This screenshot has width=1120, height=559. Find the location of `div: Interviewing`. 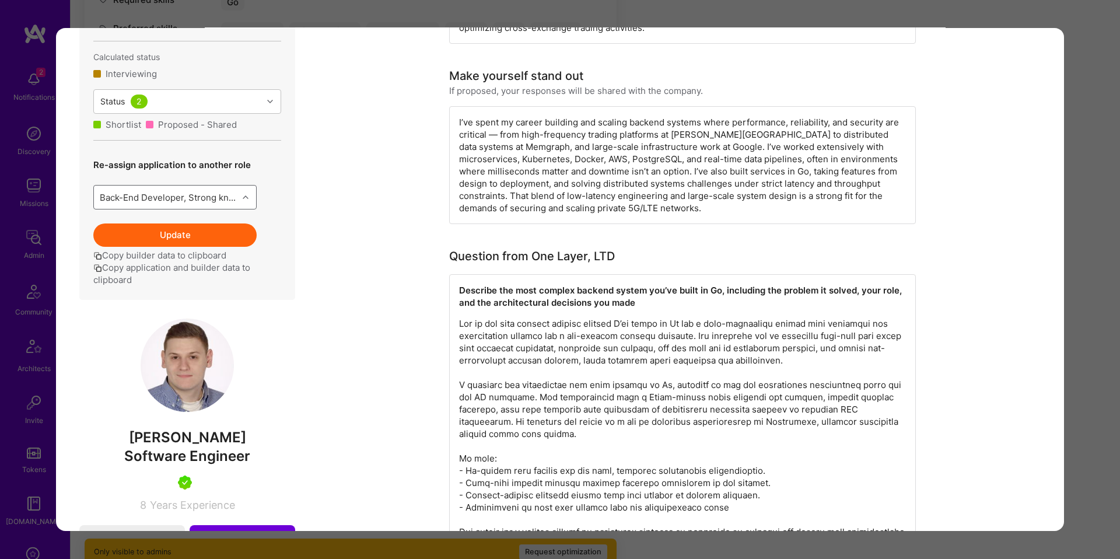

div: Interviewing is located at coordinates (131, 73).